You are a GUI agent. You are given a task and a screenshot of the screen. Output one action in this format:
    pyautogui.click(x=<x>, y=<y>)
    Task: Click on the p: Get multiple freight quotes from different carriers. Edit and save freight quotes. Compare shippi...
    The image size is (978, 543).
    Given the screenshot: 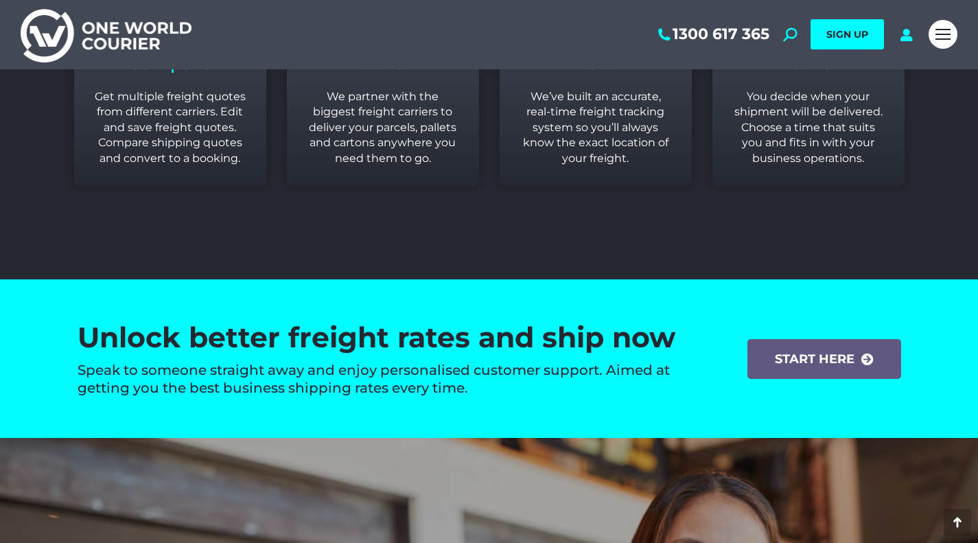 What is the action you would take?
    pyautogui.click(x=170, y=128)
    